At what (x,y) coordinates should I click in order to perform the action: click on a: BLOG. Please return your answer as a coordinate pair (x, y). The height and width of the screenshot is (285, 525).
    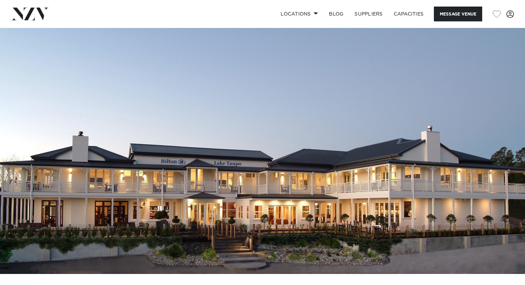
    Looking at the image, I should click on (336, 14).